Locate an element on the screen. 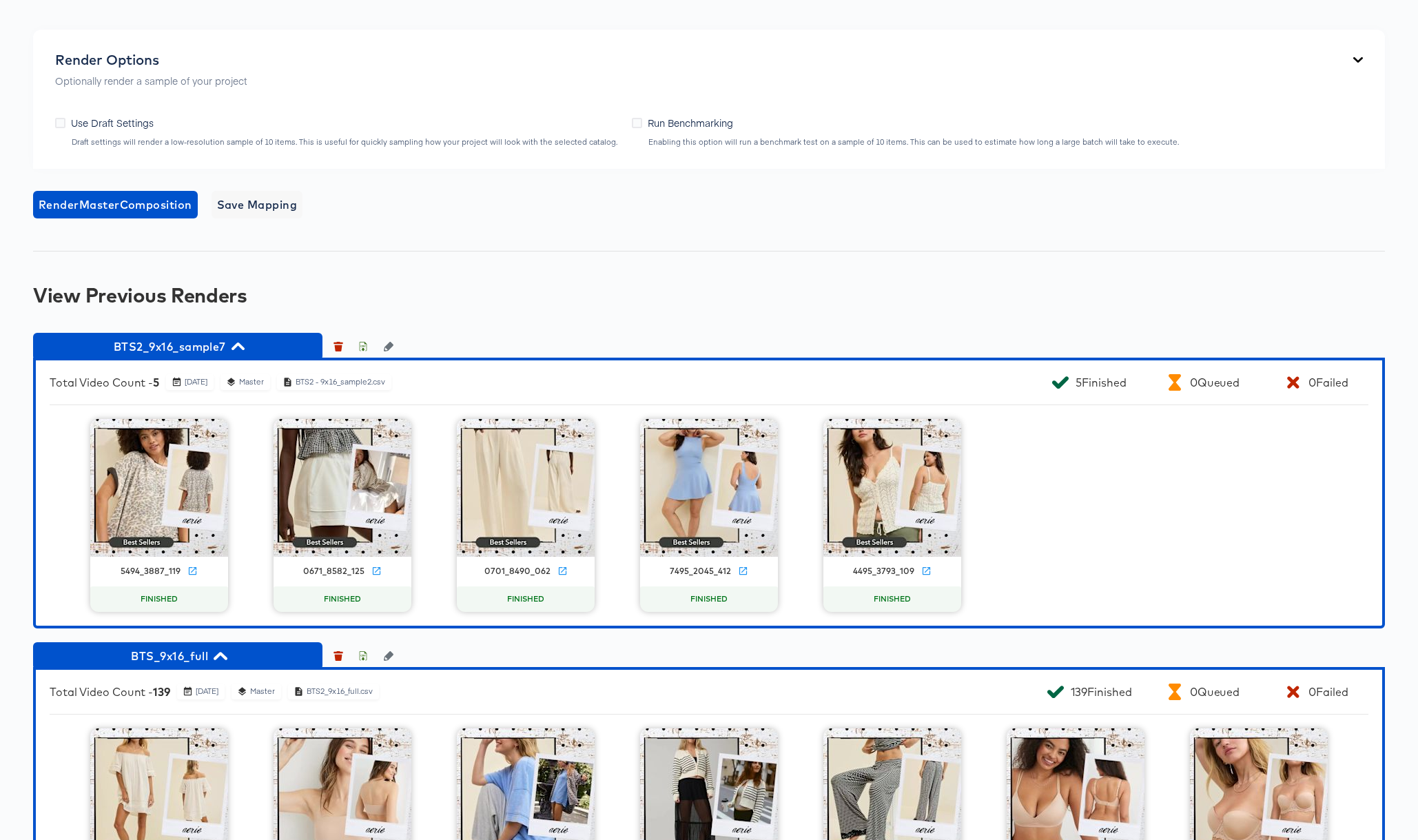 The height and width of the screenshot is (840, 1418). p: Optionally render a sample of your project is located at coordinates (151, 80).